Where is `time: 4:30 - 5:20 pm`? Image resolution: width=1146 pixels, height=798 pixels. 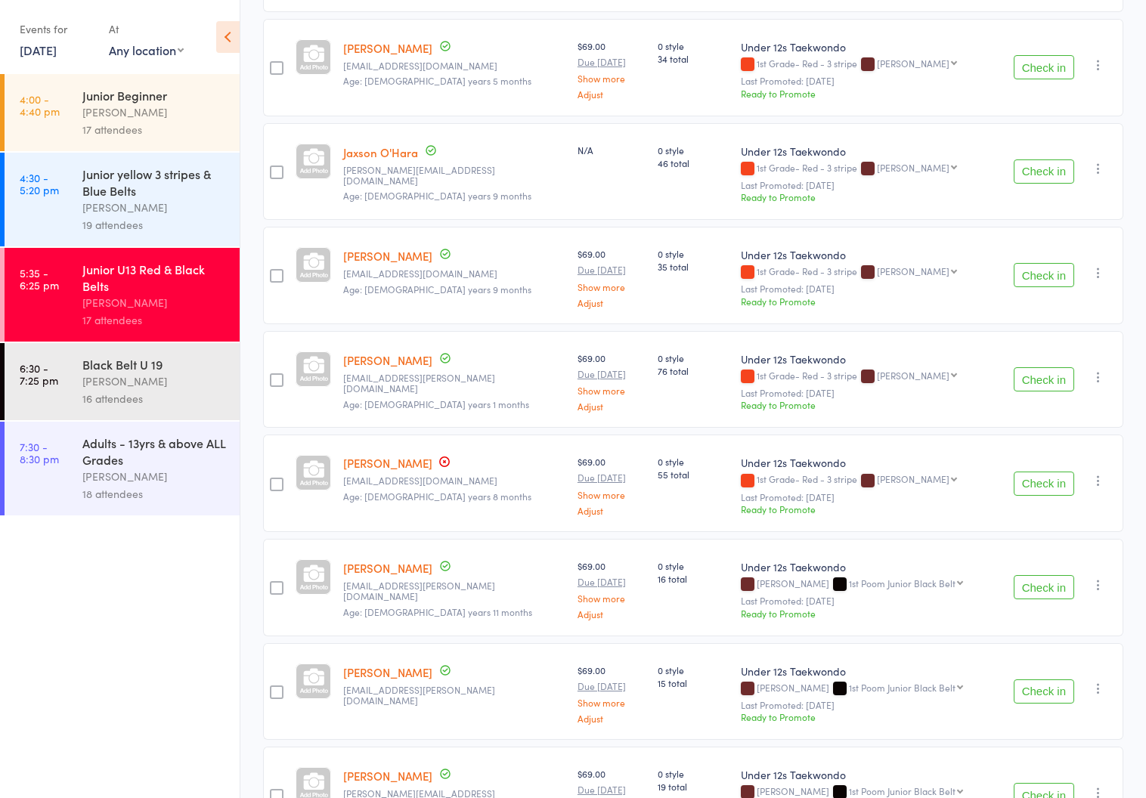 time: 4:30 - 5:20 pm is located at coordinates (39, 184).